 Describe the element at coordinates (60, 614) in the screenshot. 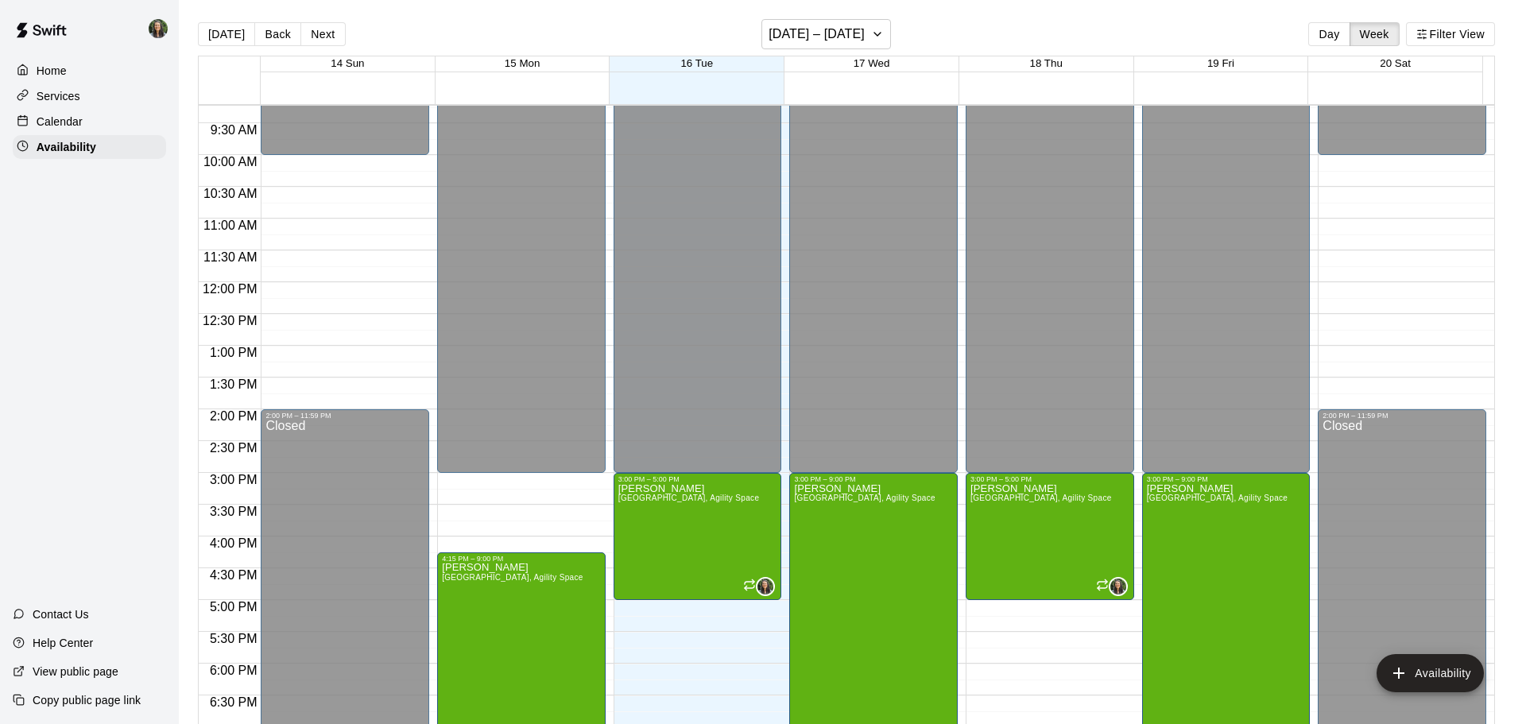

I see `p: Contact Us` at that location.